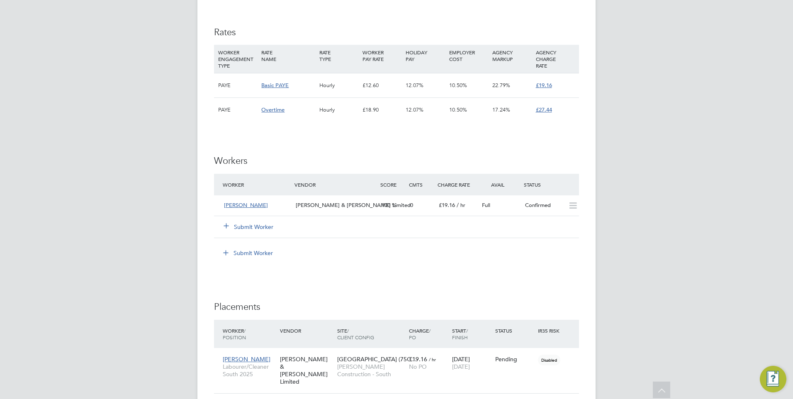 Image resolution: width=793 pixels, height=399 pixels. Describe the element at coordinates (288, 56) in the screenshot. I see `div: RATE NAME` at that location.